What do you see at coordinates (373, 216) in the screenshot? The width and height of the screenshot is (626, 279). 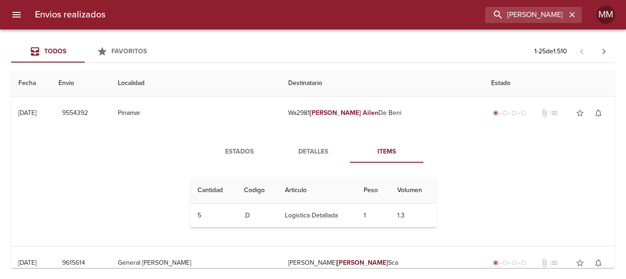 I see `td: 1` at bounding box center [373, 216].